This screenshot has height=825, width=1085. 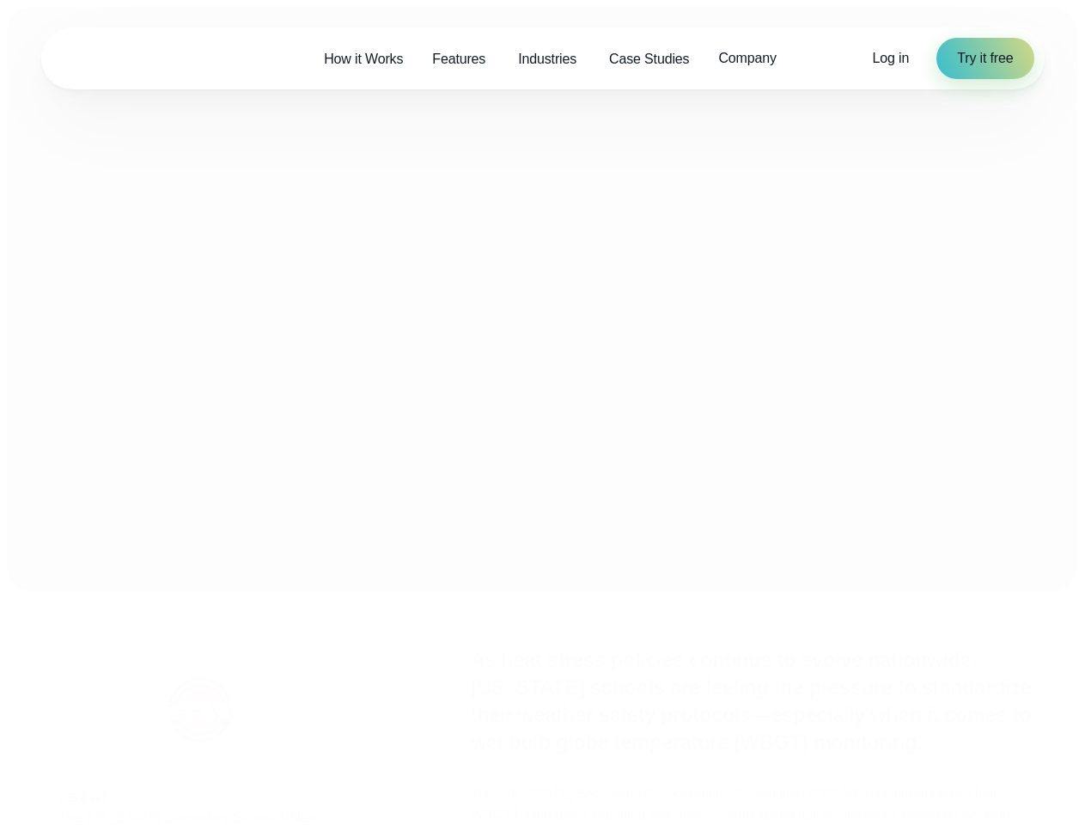 What do you see at coordinates (984, 58) in the screenshot?
I see `a: Try it free` at bounding box center [984, 58].